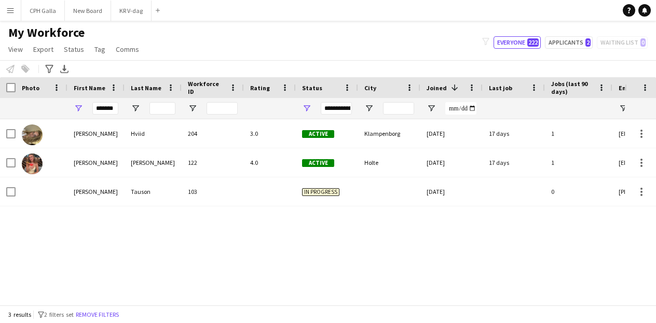 The width and height of the screenshot is (656, 323). I want to click on input: Last Name Filter Input, so click(162, 108).